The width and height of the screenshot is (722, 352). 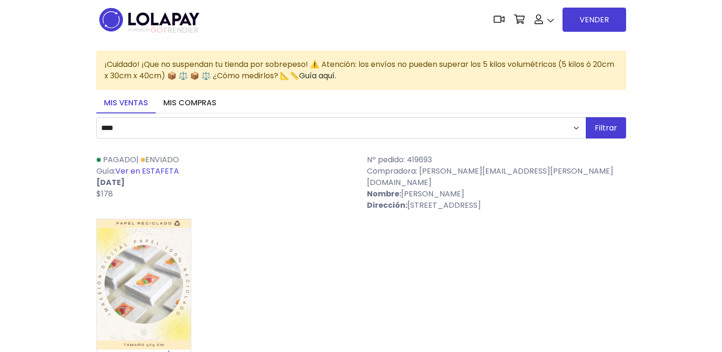 I want to click on img: small_1730360161735.jpeg, so click(x=144, y=284).